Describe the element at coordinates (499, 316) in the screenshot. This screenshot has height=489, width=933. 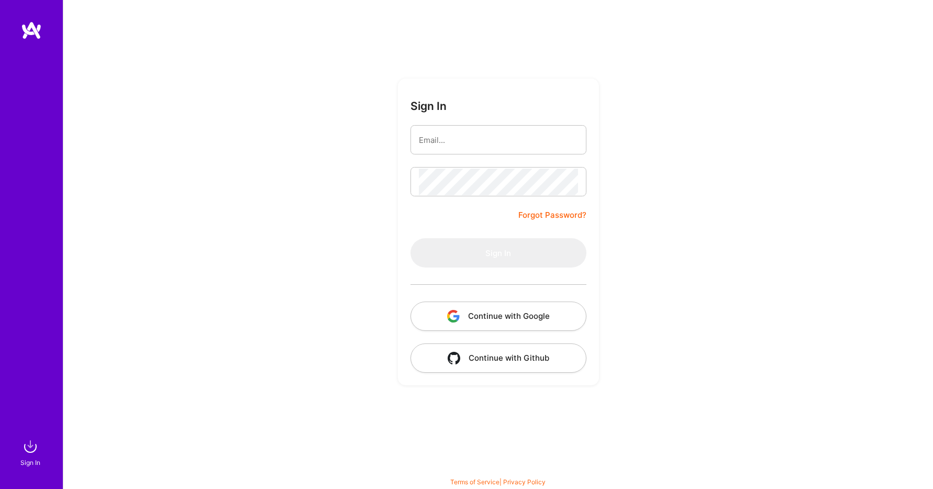
I see `button: Continue with Google` at that location.